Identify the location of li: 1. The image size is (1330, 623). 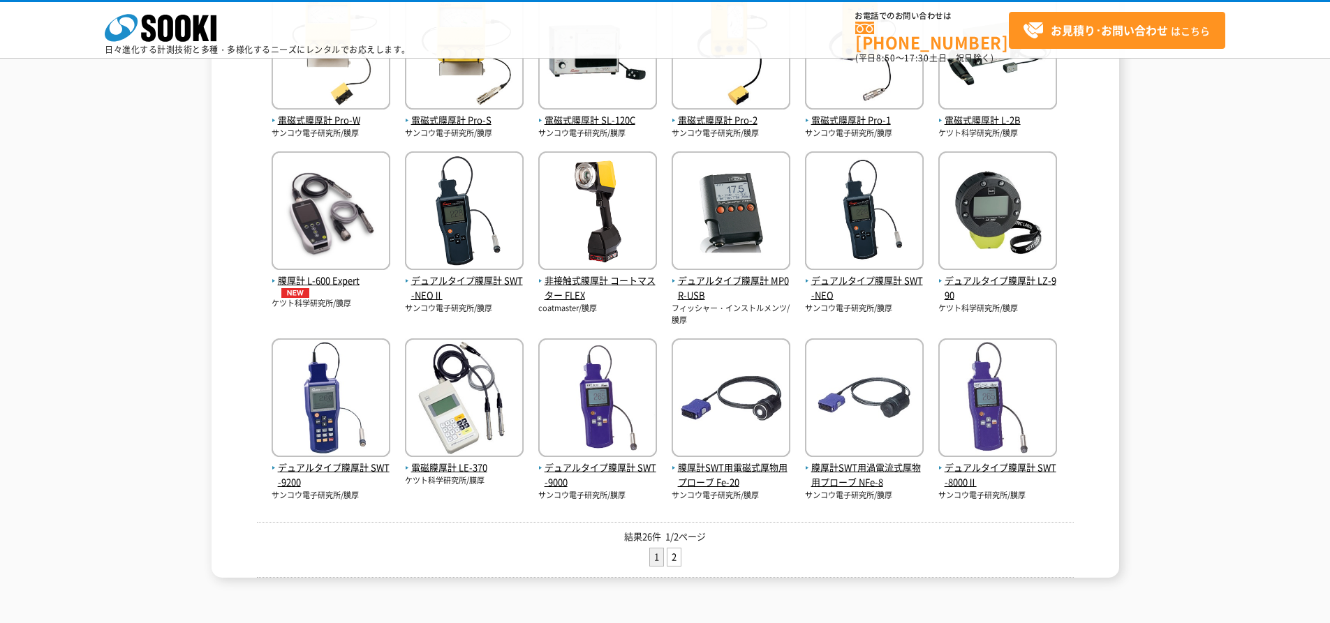
(656, 557).